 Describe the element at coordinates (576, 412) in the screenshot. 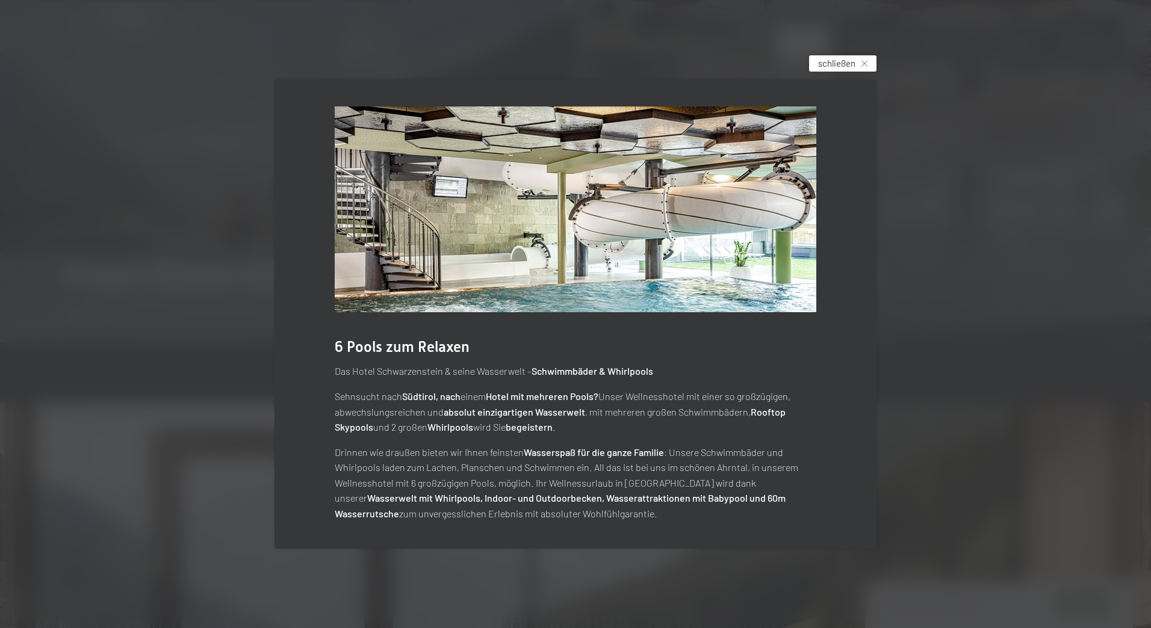

I see `p: Sehnsucht nach einem Unser Wellnesshotel mit einer so großzügigen, abwechslungsreichen und , mit ...` at that location.